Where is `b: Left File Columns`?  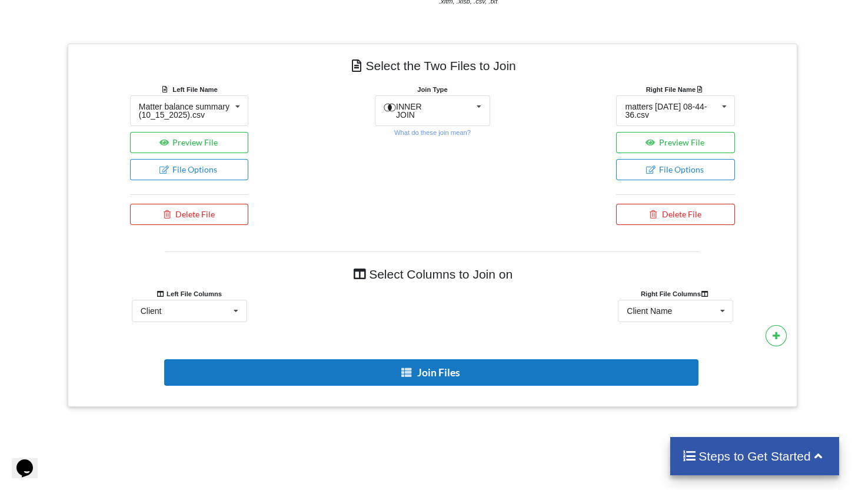
b: Left File Columns is located at coordinates (189, 294).